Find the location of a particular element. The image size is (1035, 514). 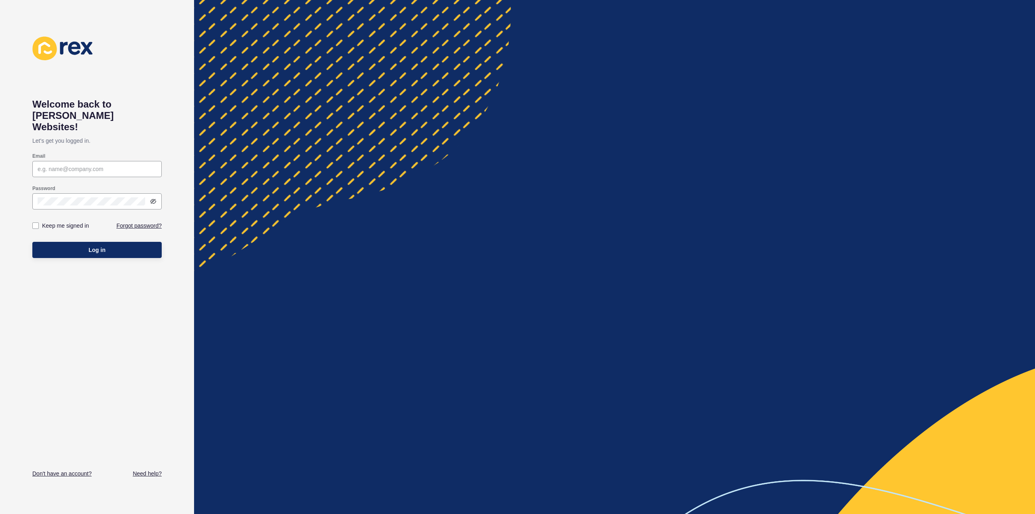

a: Don't have an account? is located at coordinates (62, 473).